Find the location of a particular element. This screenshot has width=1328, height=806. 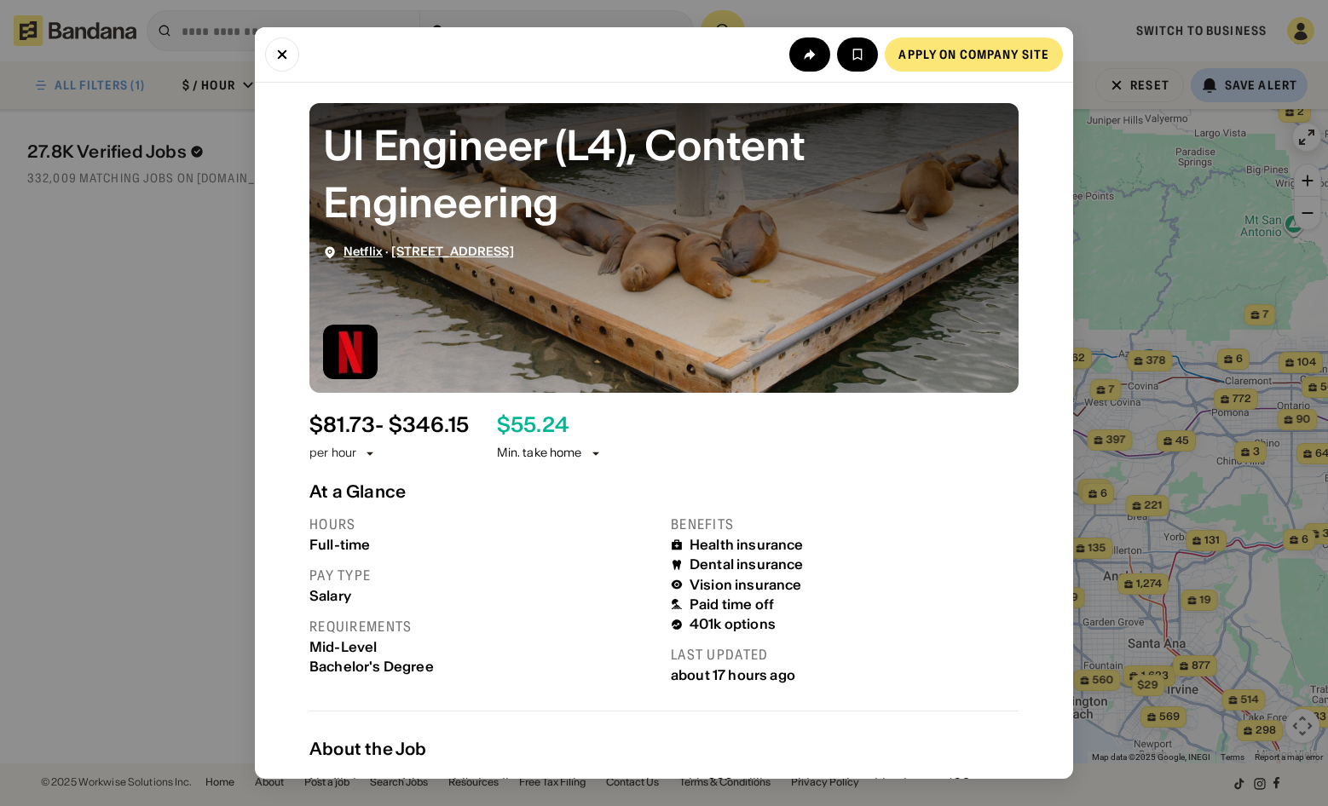

div: Dental insurance is located at coordinates (747, 564).